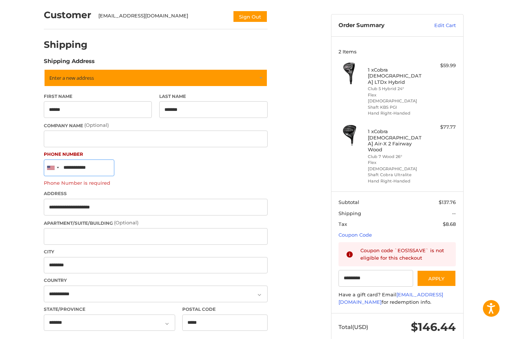  I want to click on label: Apartment/Suite/Building, so click(156, 223).